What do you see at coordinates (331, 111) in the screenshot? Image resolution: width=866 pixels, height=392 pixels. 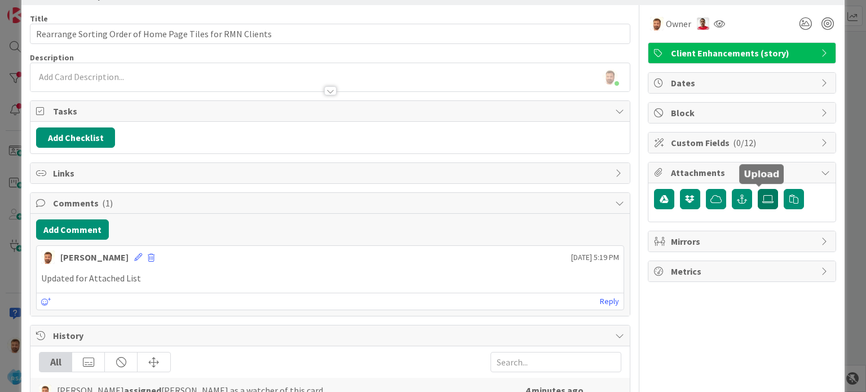 I see `span: Tasks` at bounding box center [331, 111].